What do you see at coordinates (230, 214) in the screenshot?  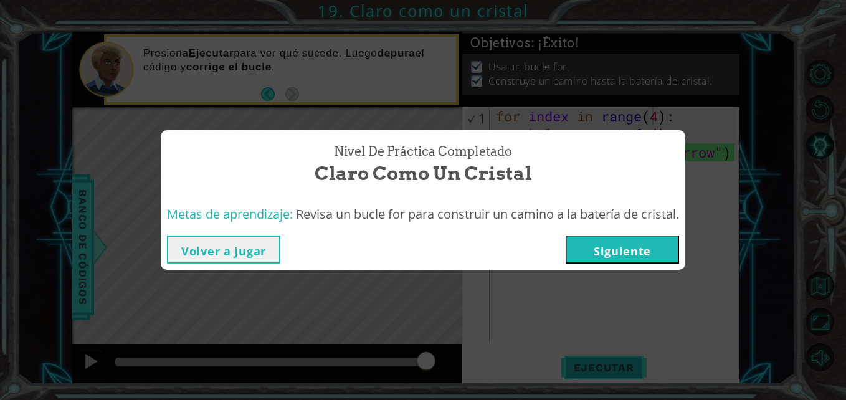 I see `span: Metas de aprendizaje:` at bounding box center [230, 214].